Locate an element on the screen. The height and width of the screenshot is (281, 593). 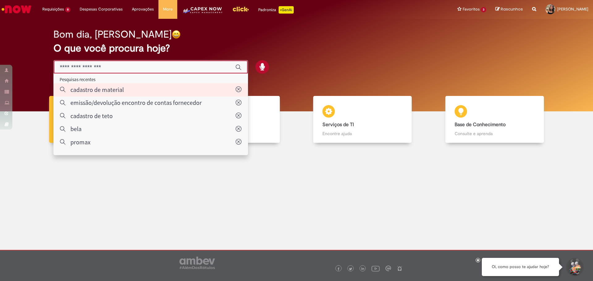
a: Base de Conhecimento Consulte e aprenda is located at coordinates (495, 119).